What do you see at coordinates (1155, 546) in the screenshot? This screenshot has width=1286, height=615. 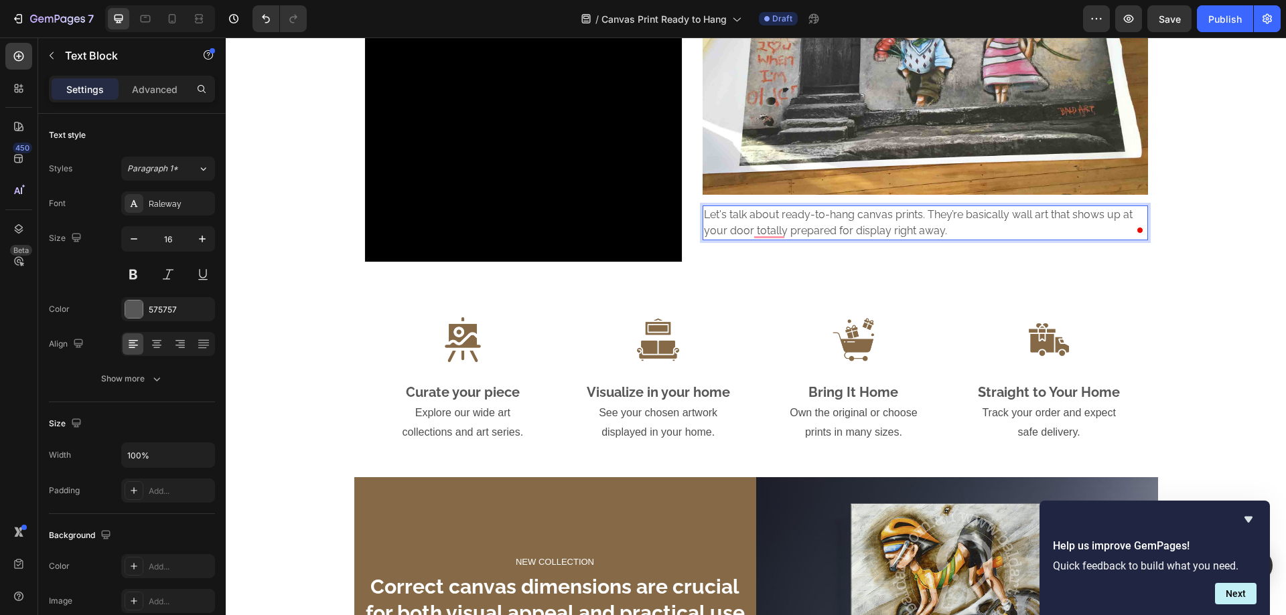 I see `h2: Help us improve GemPages!` at bounding box center [1155, 546].